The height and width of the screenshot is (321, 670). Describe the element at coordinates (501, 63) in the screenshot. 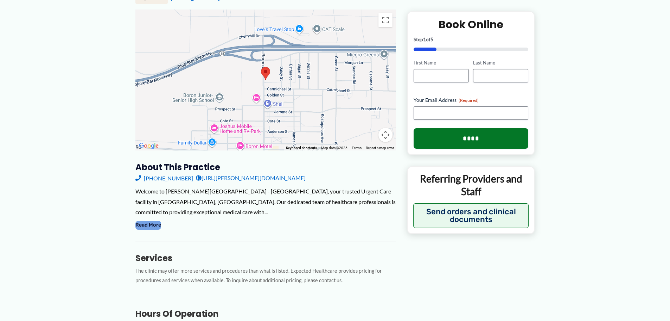

I see `label: Last Name` at that location.